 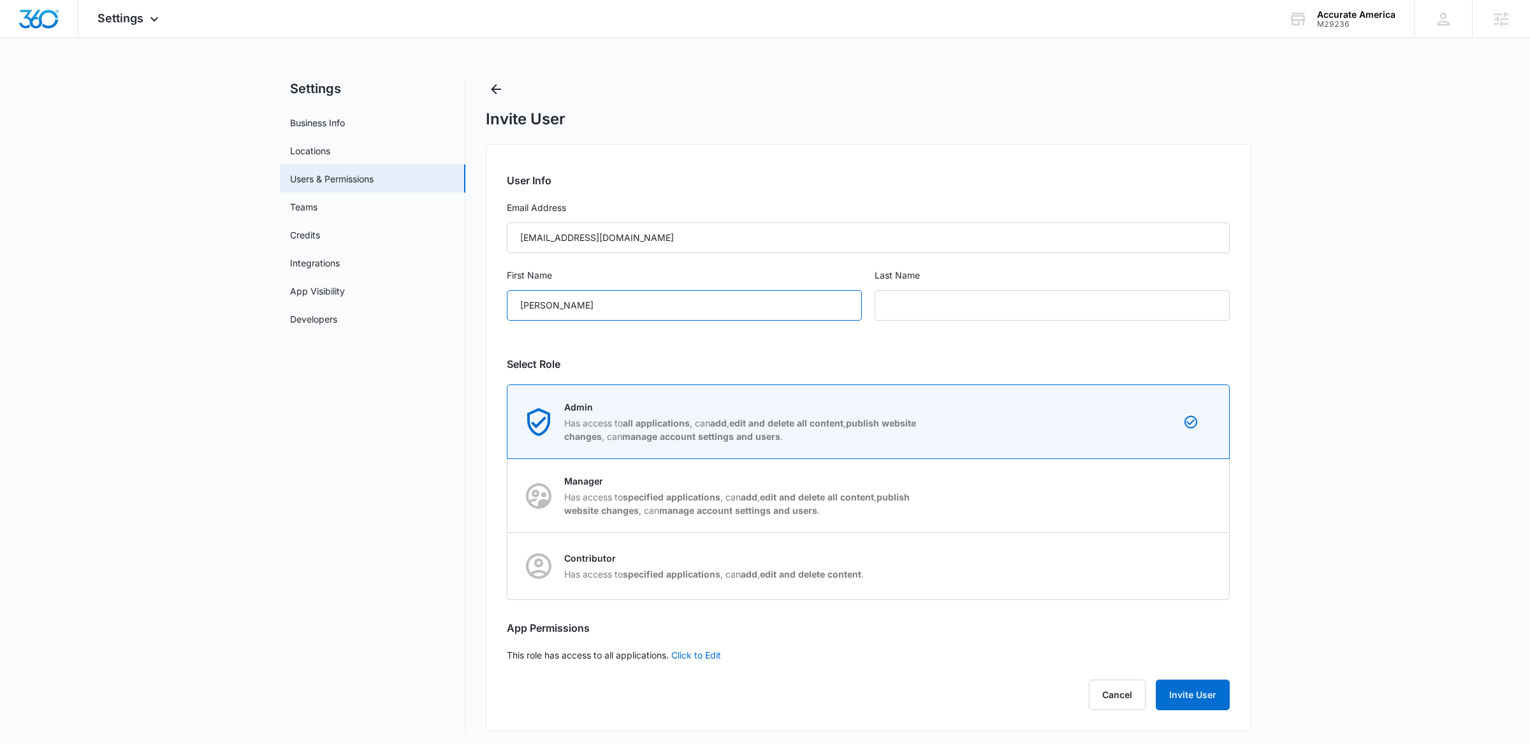 I want to click on strong: all applications, so click(x=656, y=423).